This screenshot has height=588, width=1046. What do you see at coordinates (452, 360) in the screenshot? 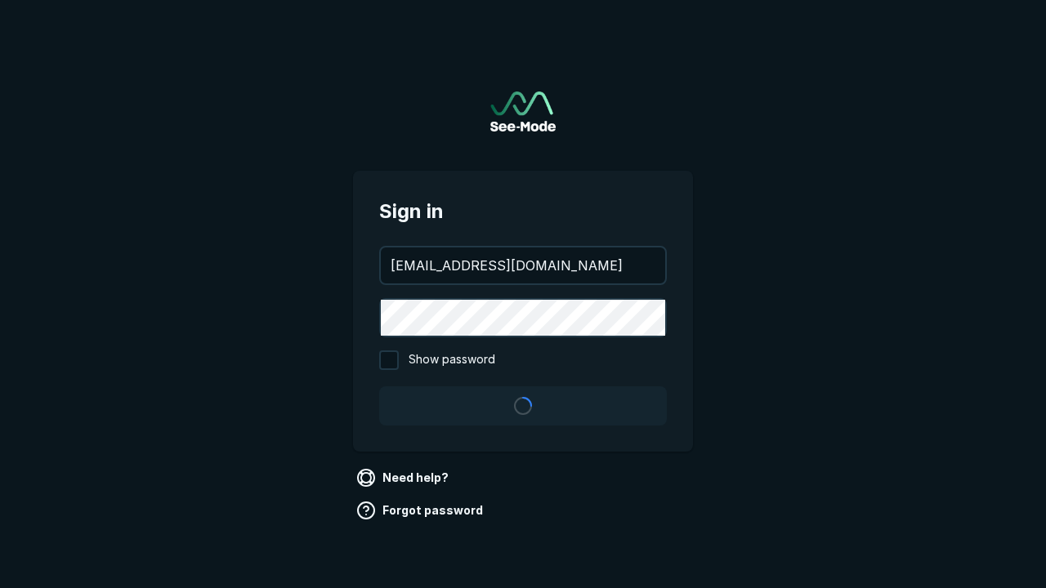
I see `span: Show password` at bounding box center [452, 360].